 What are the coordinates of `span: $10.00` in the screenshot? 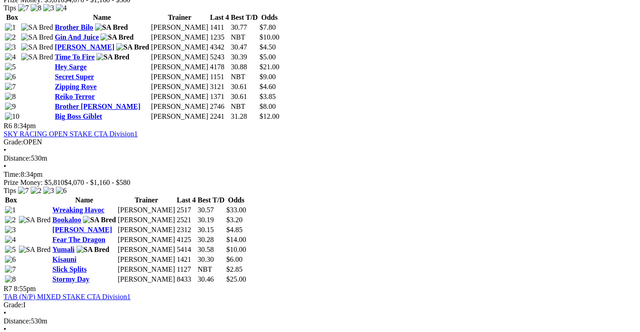 It's located at (269, 37).